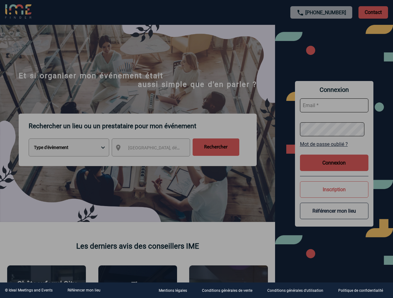 The height and width of the screenshot is (298, 393). What do you see at coordinates (173, 291) in the screenshot?
I see `p: Mentions légales` at bounding box center [173, 291].